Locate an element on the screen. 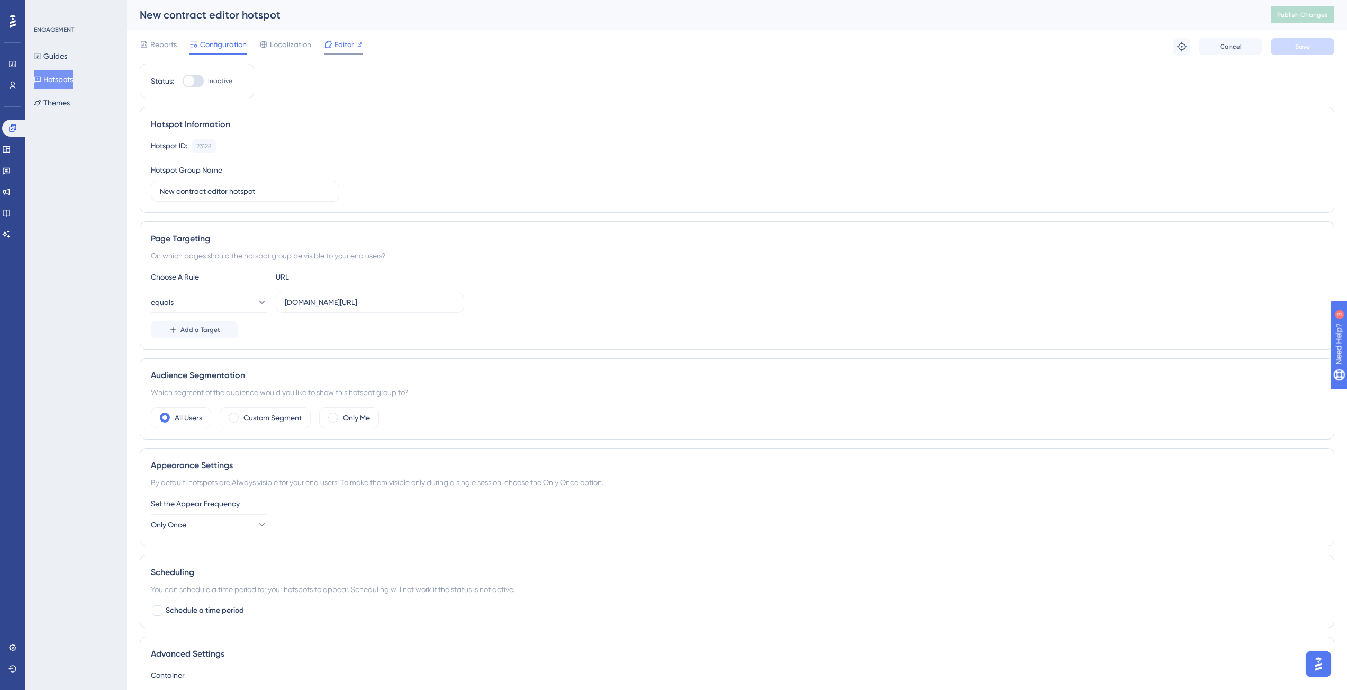  div: Hotspot ID: is located at coordinates (169, 146).